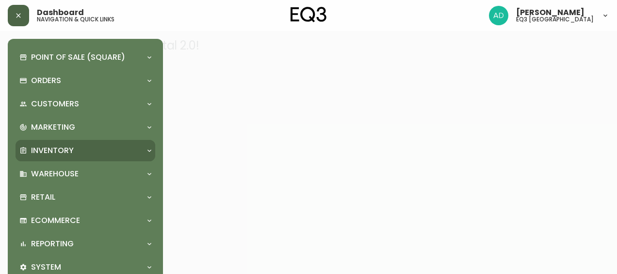  What do you see at coordinates (55, 220) in the screenshot?
I see `p: Ecommerce` at bounding box center [55, 220].